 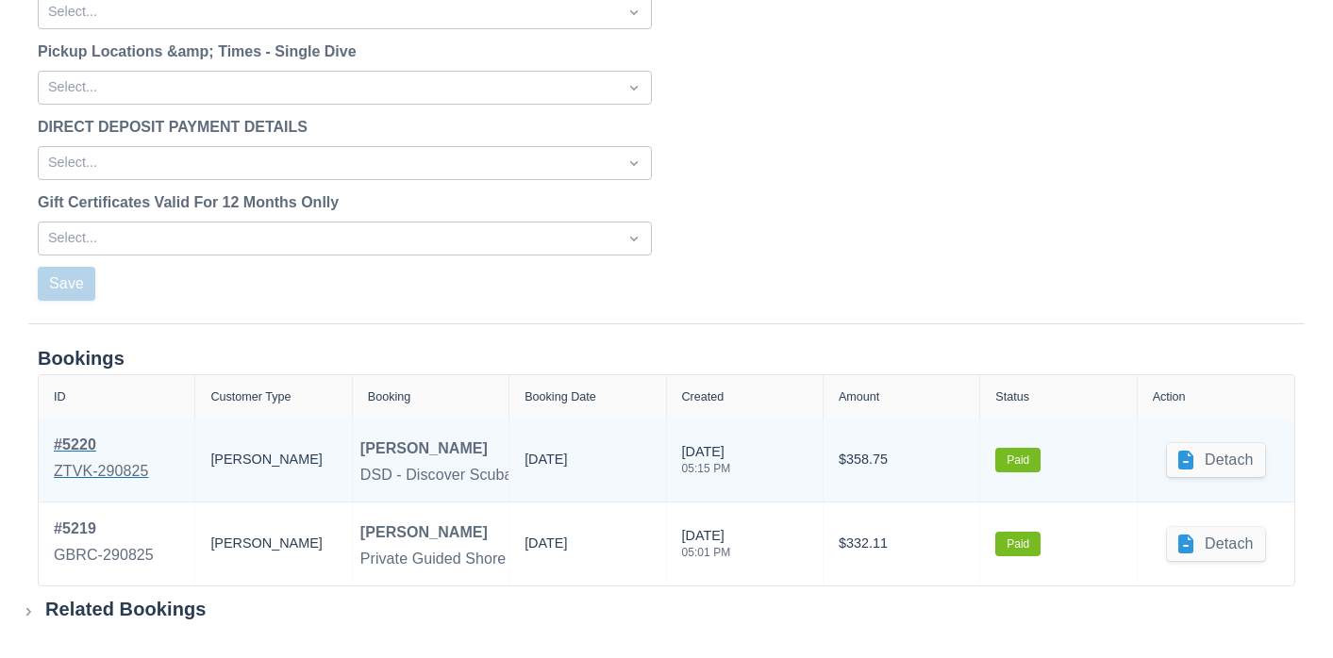 I want to click on div: 05:01 PM, so click(x=706, y=553).